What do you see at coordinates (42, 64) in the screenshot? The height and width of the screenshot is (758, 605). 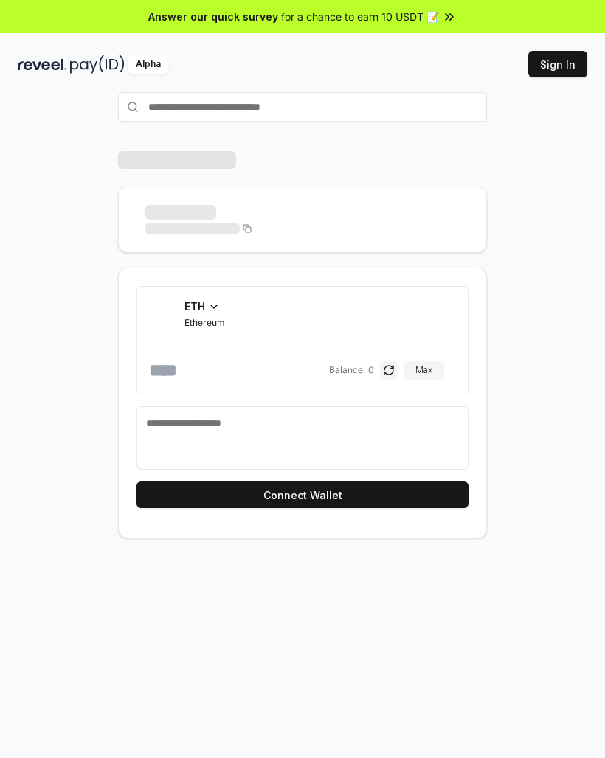 I see `img: reveel_dark` at bounding box center [42, 64].